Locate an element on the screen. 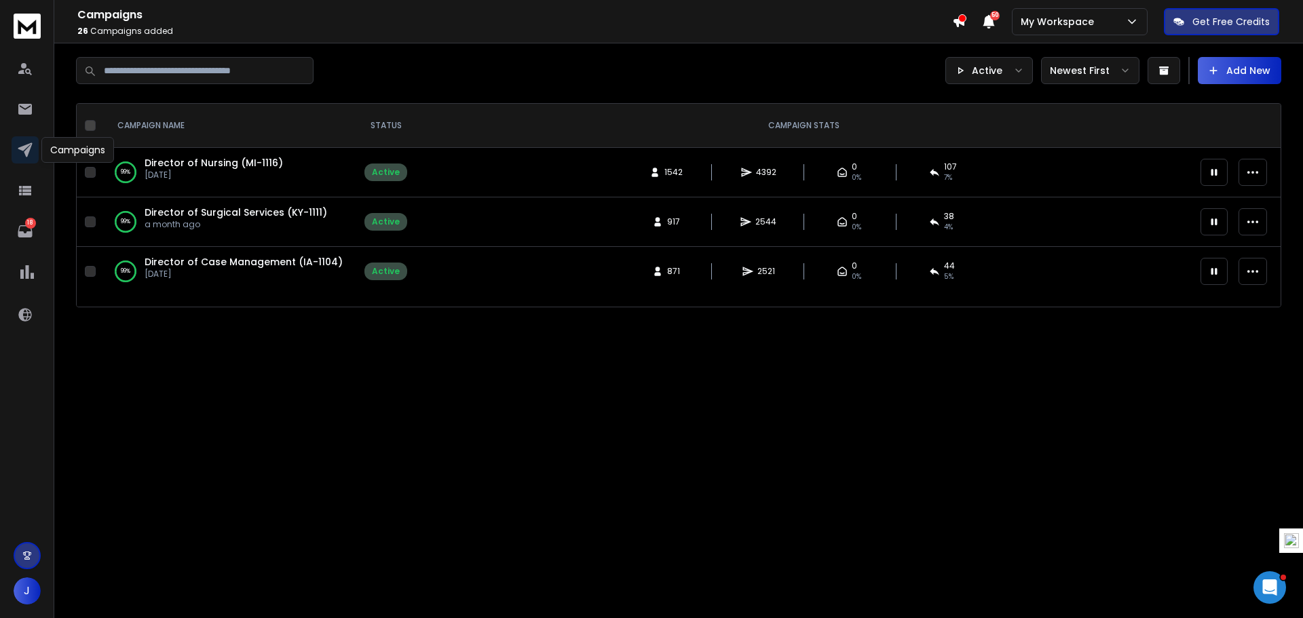 Image resolution: width=1303 pixels, height=618 pixels. div: Campaigns is located at coordinates (77, 150).